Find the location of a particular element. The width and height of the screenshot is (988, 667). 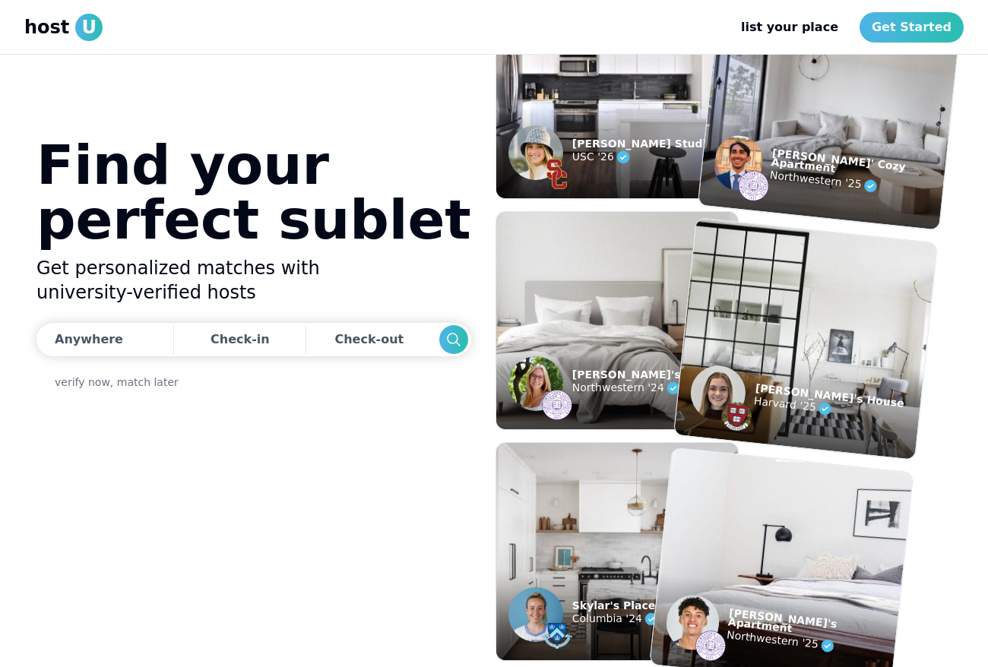

div: Dates trigger is located at coordinates (254, 340).